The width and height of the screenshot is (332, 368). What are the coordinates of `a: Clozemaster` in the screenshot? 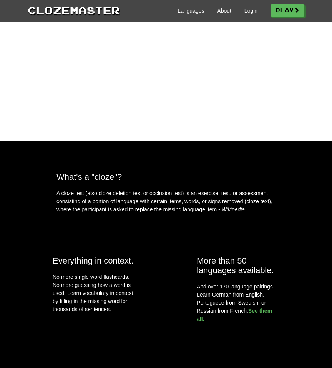 It's located at (74, 10).